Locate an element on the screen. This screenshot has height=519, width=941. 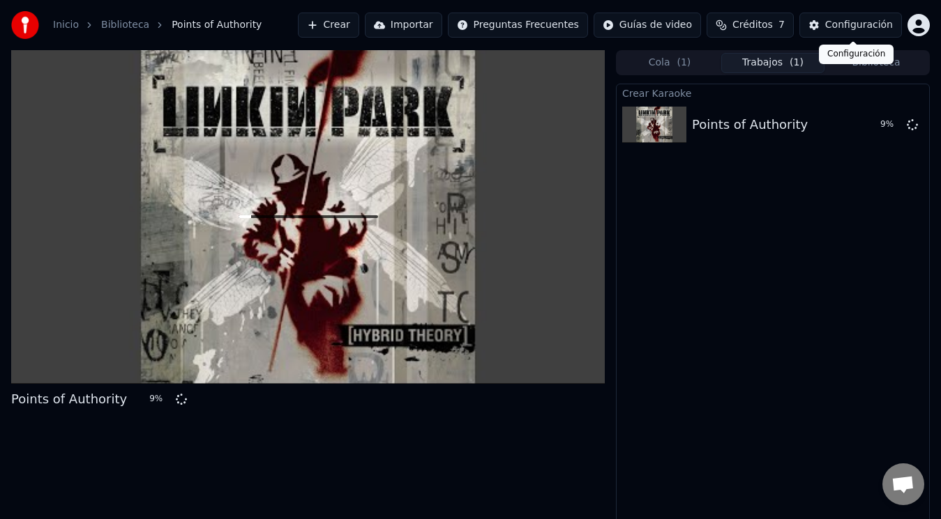
div: Crear Karaoke is located at coordinates (773, 93).